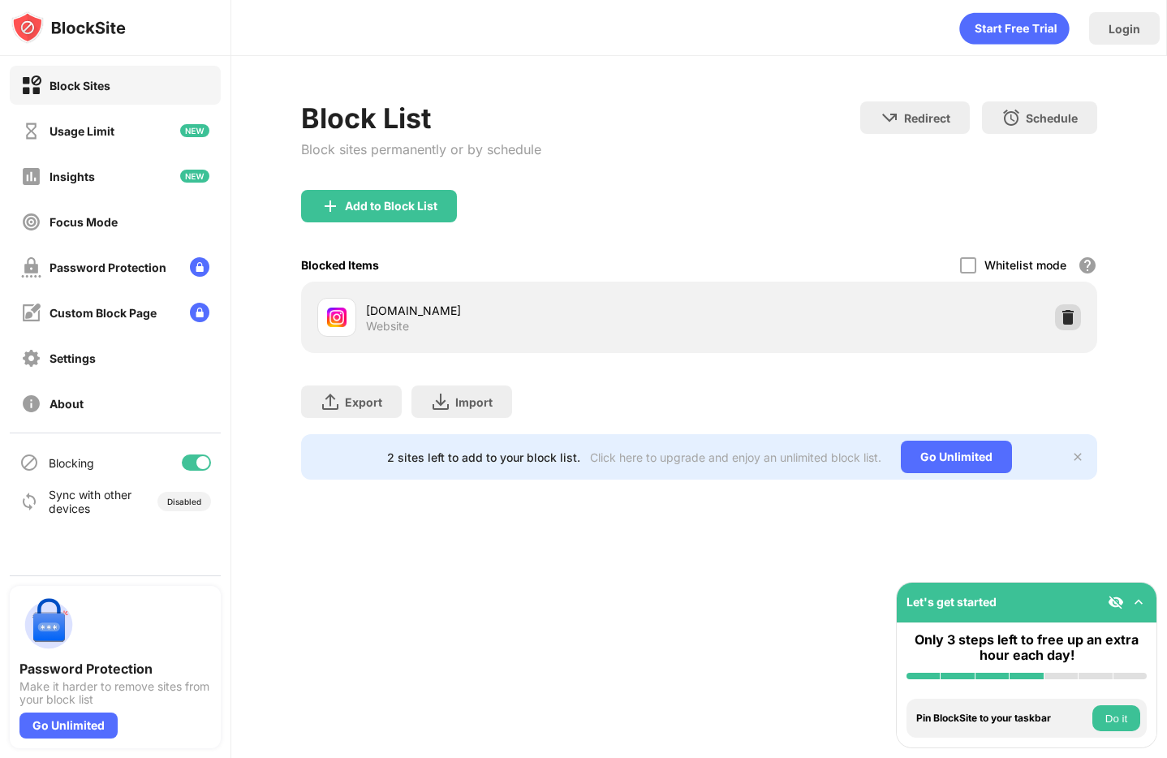 The height and width of the screenshot is (758, 1167). What do you see at coordinates (103, 312) in the screenshot?
I see `div: Custom Block Page` at bounding box center [103, 312].